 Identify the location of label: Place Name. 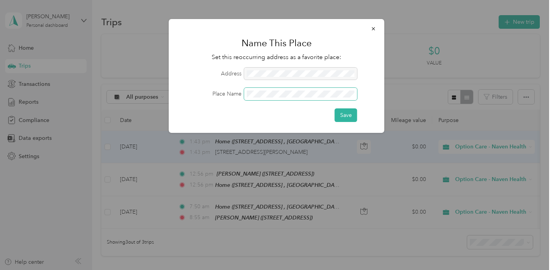
(211, 94).